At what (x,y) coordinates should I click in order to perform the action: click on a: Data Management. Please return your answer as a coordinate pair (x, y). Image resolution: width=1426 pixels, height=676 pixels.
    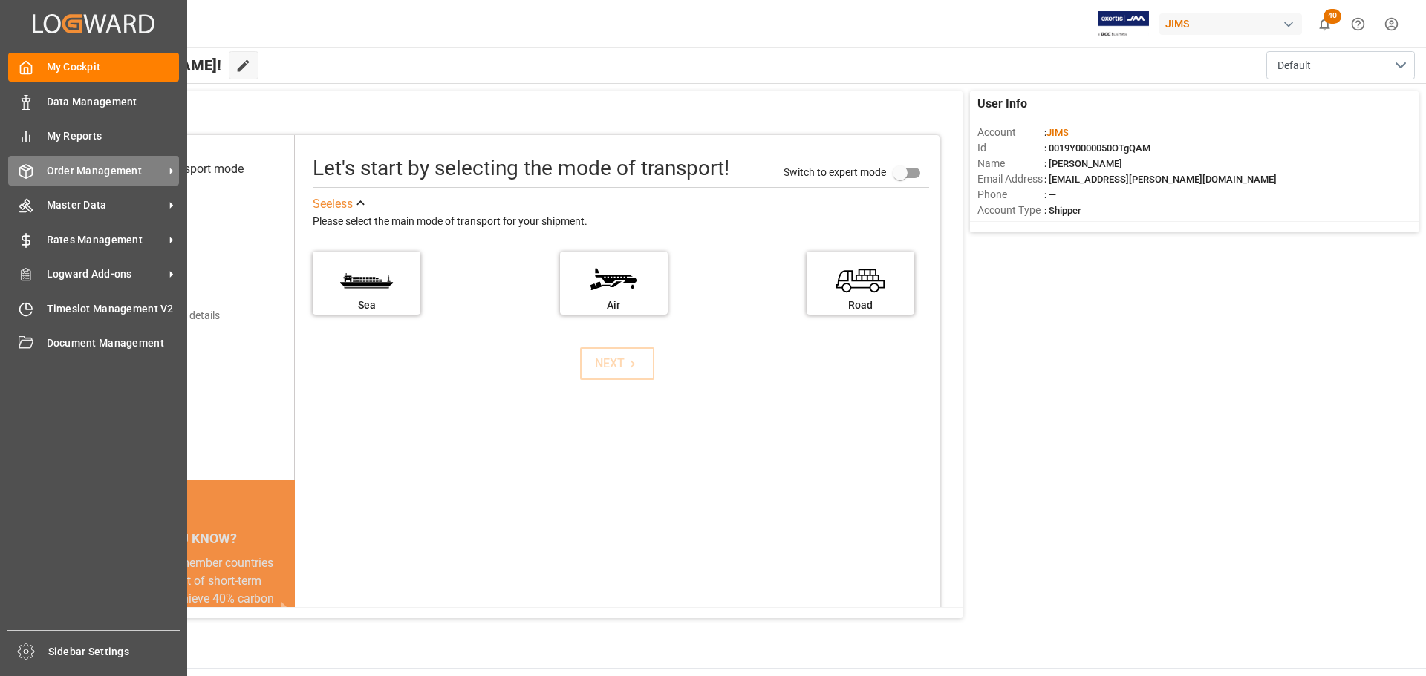
    Looking at the image, I should click on (94, 101).